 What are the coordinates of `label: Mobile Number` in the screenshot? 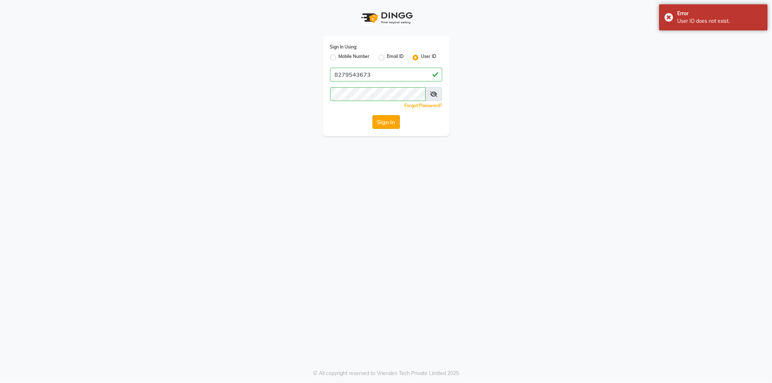 It's located at (354, 58).